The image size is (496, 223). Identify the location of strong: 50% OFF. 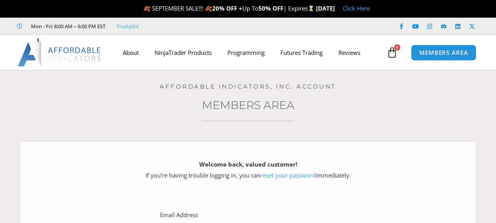
(271, 8).